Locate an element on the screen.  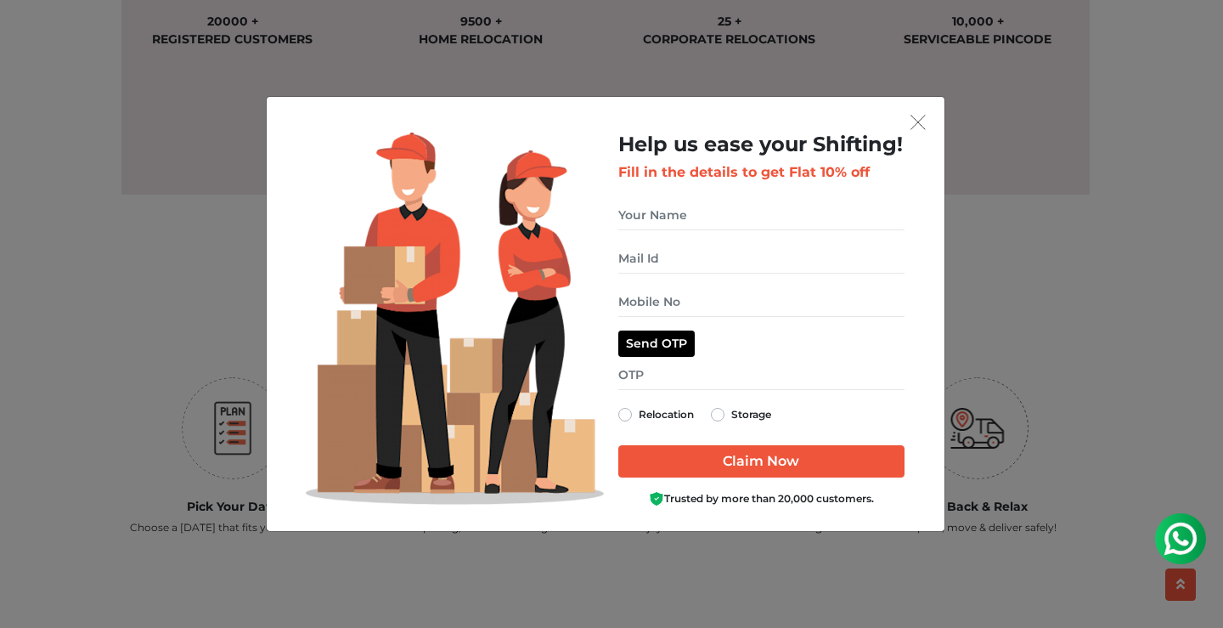
button: Send OTP is located at coordinates (657, 343).